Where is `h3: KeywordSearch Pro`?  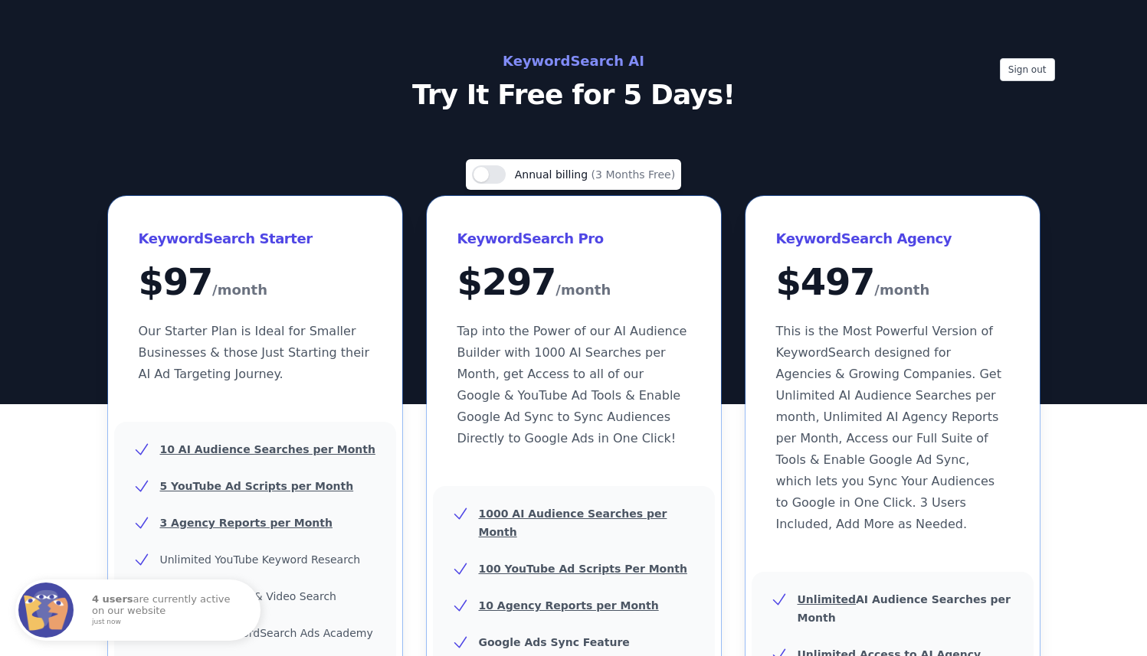 h3: KeywordSearch Pro is located at coordinates (574, 239).